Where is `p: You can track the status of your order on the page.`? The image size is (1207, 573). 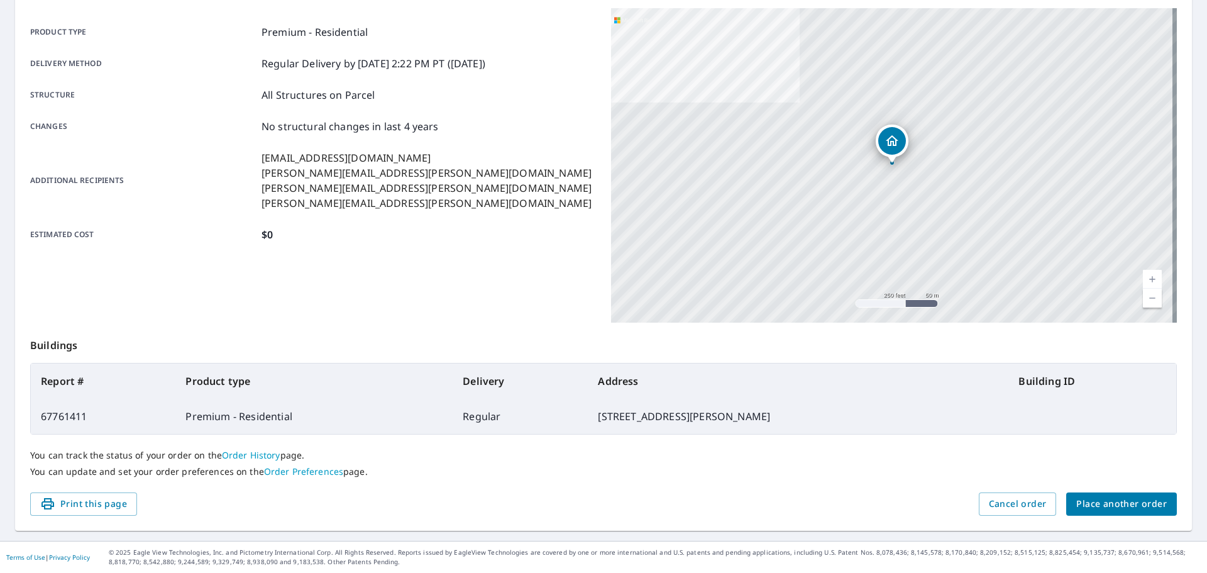 p: You can track the status of your order on the page. is located at coordinates (604, 455).